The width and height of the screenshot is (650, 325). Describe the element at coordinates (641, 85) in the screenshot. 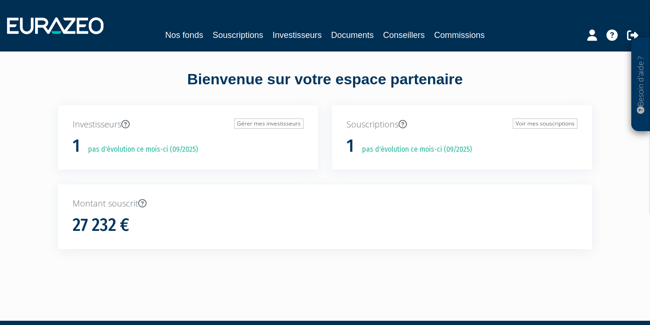

I see `p: Besoin d'aide ?` at that location.